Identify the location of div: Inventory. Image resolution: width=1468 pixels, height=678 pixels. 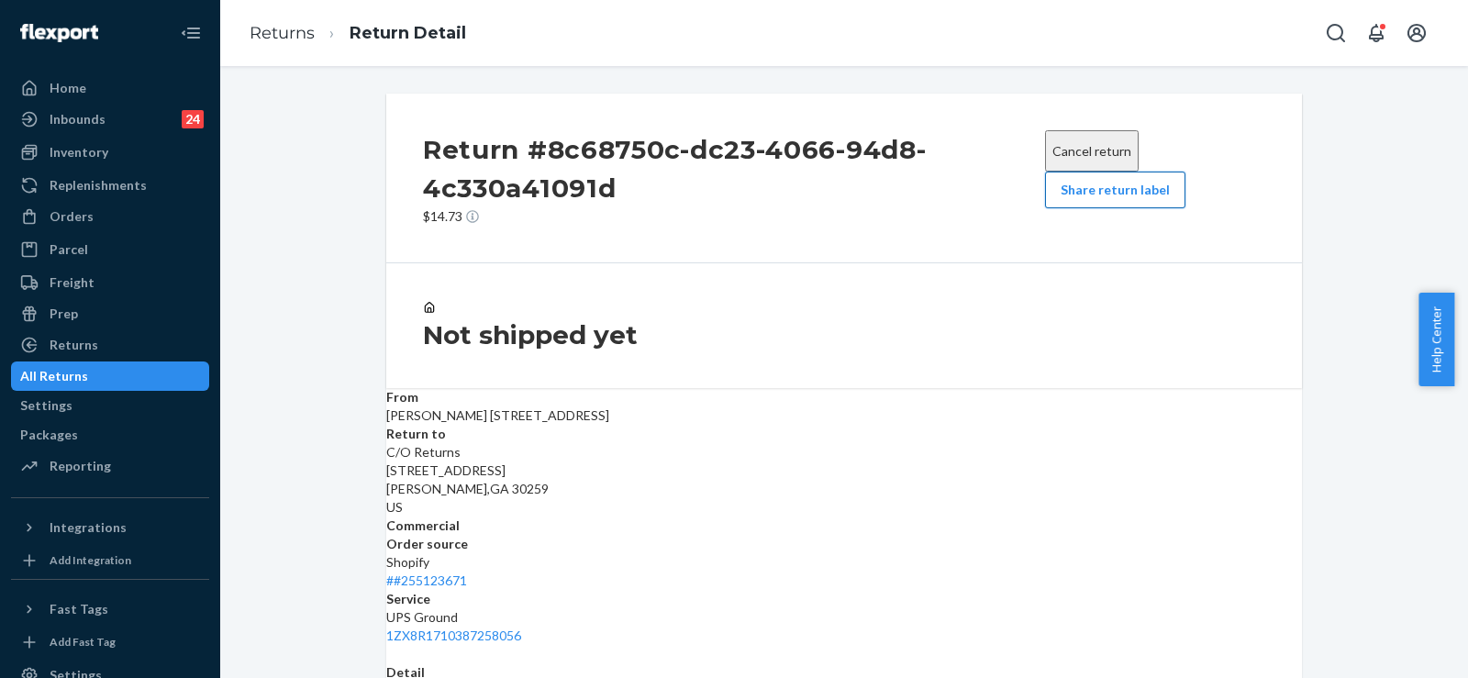
(79, 152).